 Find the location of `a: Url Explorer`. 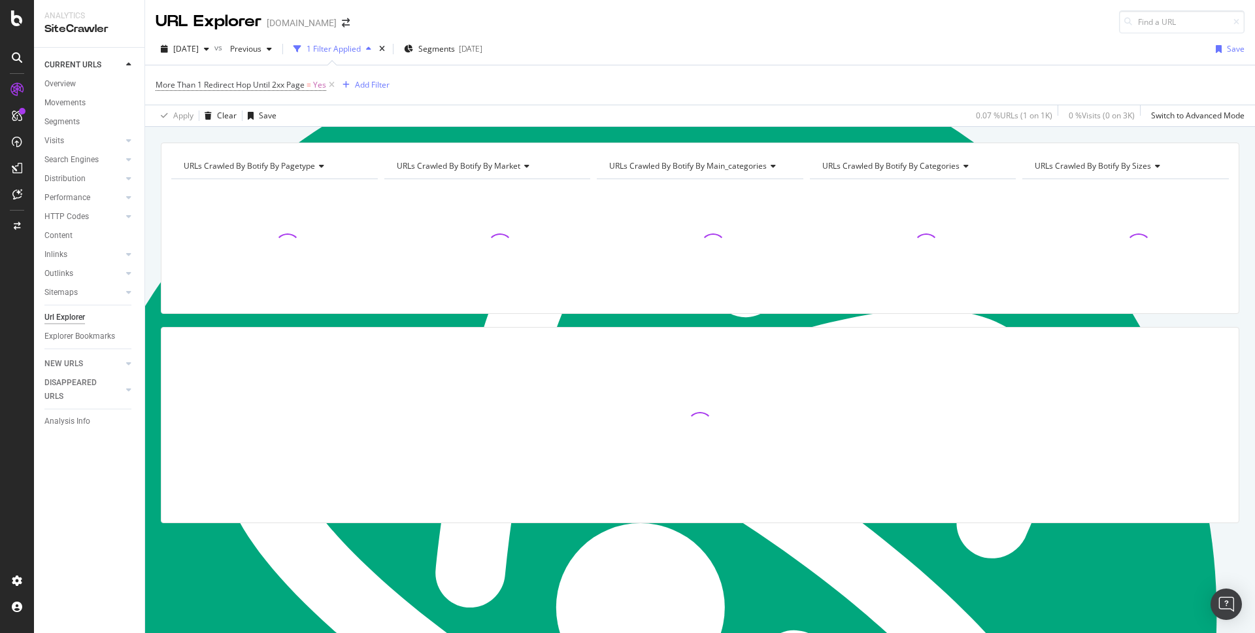

a: Url Explorer is located at coordinates (90, 317).